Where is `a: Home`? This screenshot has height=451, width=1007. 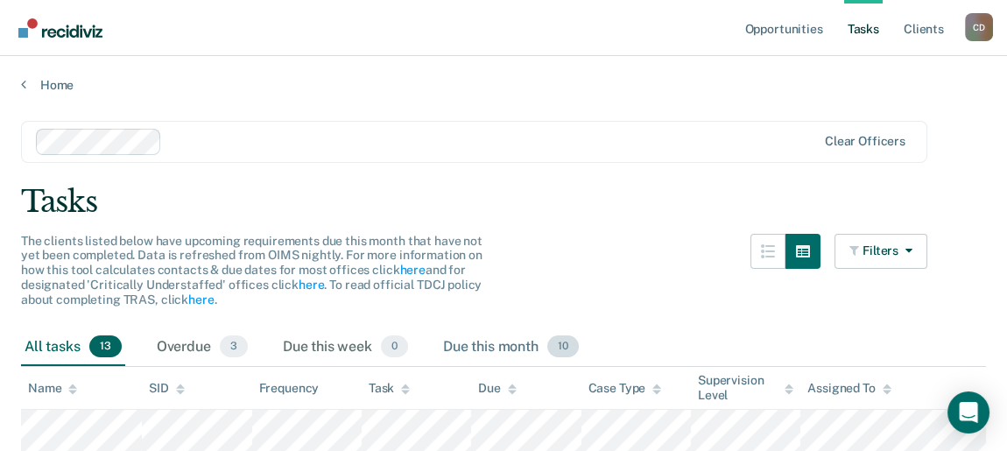
a: Home is located at coordinates (503, 85).